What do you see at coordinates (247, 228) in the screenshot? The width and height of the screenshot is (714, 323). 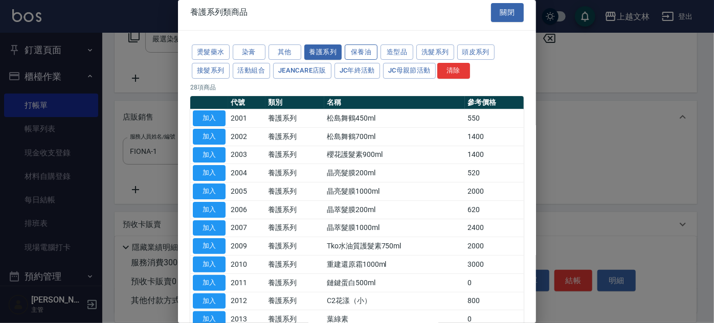 I see `td: 2007` at bounding box center [247, 228].